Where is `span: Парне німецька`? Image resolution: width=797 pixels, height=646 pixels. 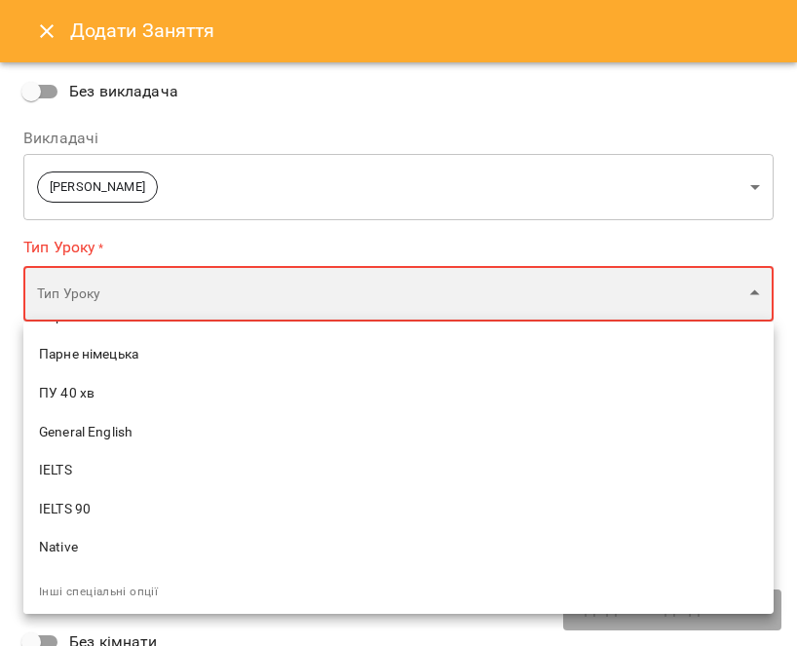
span: Парне німецька is located at coordinates (399, 355).